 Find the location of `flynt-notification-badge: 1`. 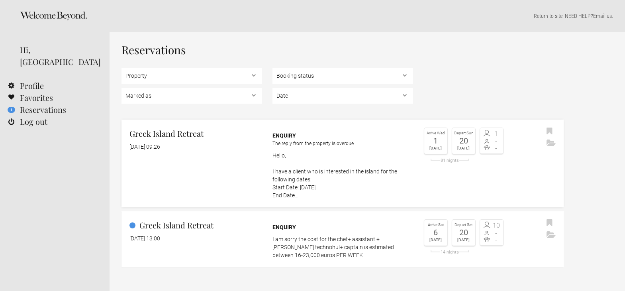

flynt-notification-badge: 1 is located at coordinates (11, 109).